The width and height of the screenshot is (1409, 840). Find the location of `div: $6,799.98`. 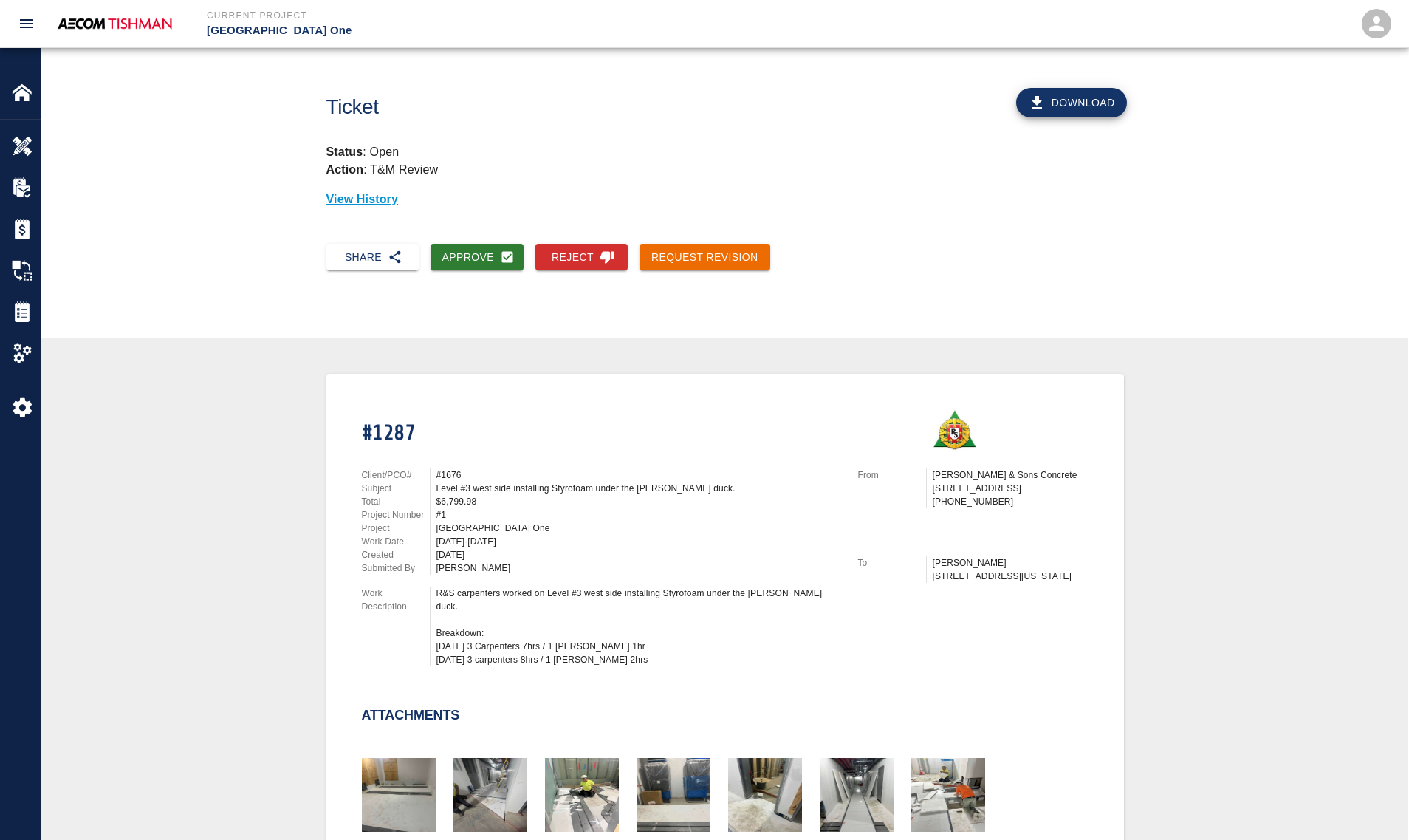

div: $6,799.98 is located at coordinates (638, 501).